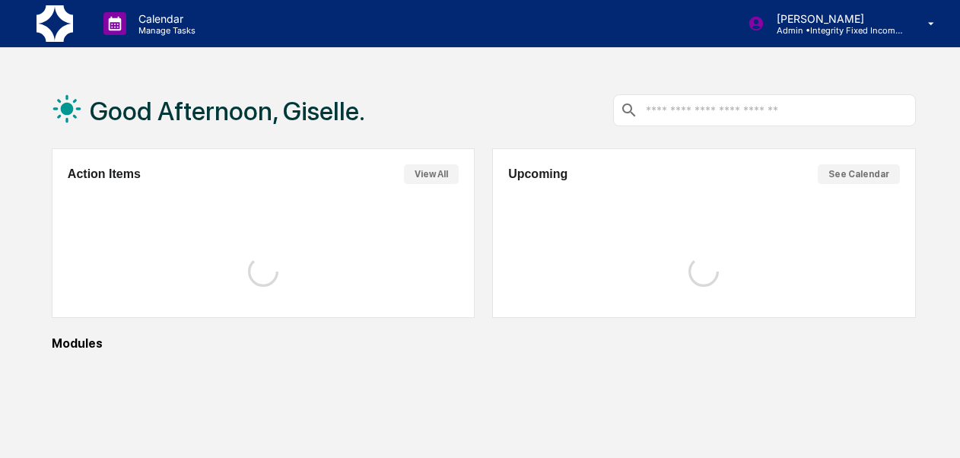 Image resolution: width=960 pixels, height=458 pixels. What do you see at coordinates (538, 174) in the screenshot?
I see `h2: Upcoming` at bounding box center [538, 174].